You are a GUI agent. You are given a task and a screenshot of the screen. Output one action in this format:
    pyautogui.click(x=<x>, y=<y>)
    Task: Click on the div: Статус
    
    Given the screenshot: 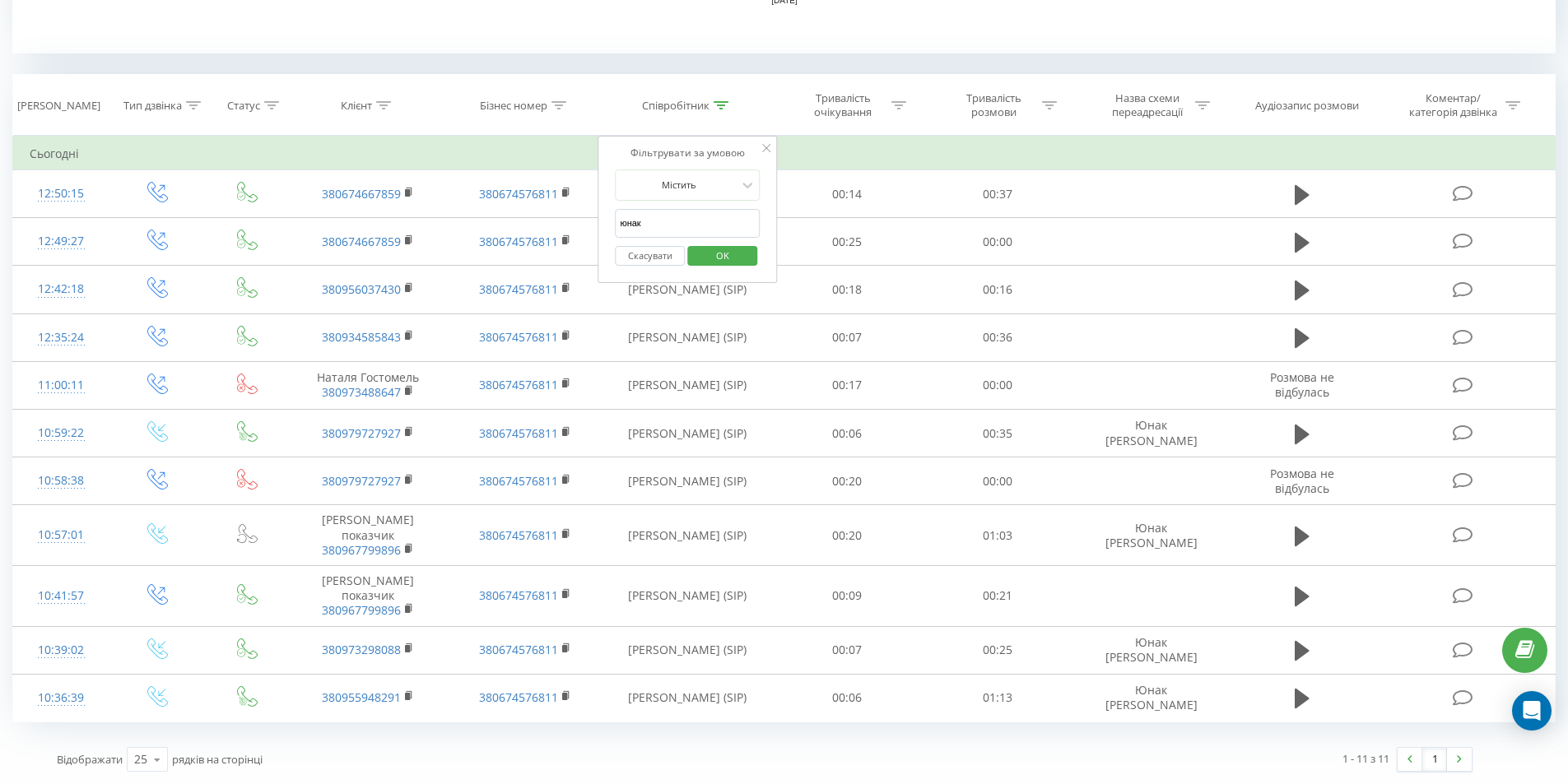 What is the action you would take?
    pyautogui.click(x=244, y=105)
    